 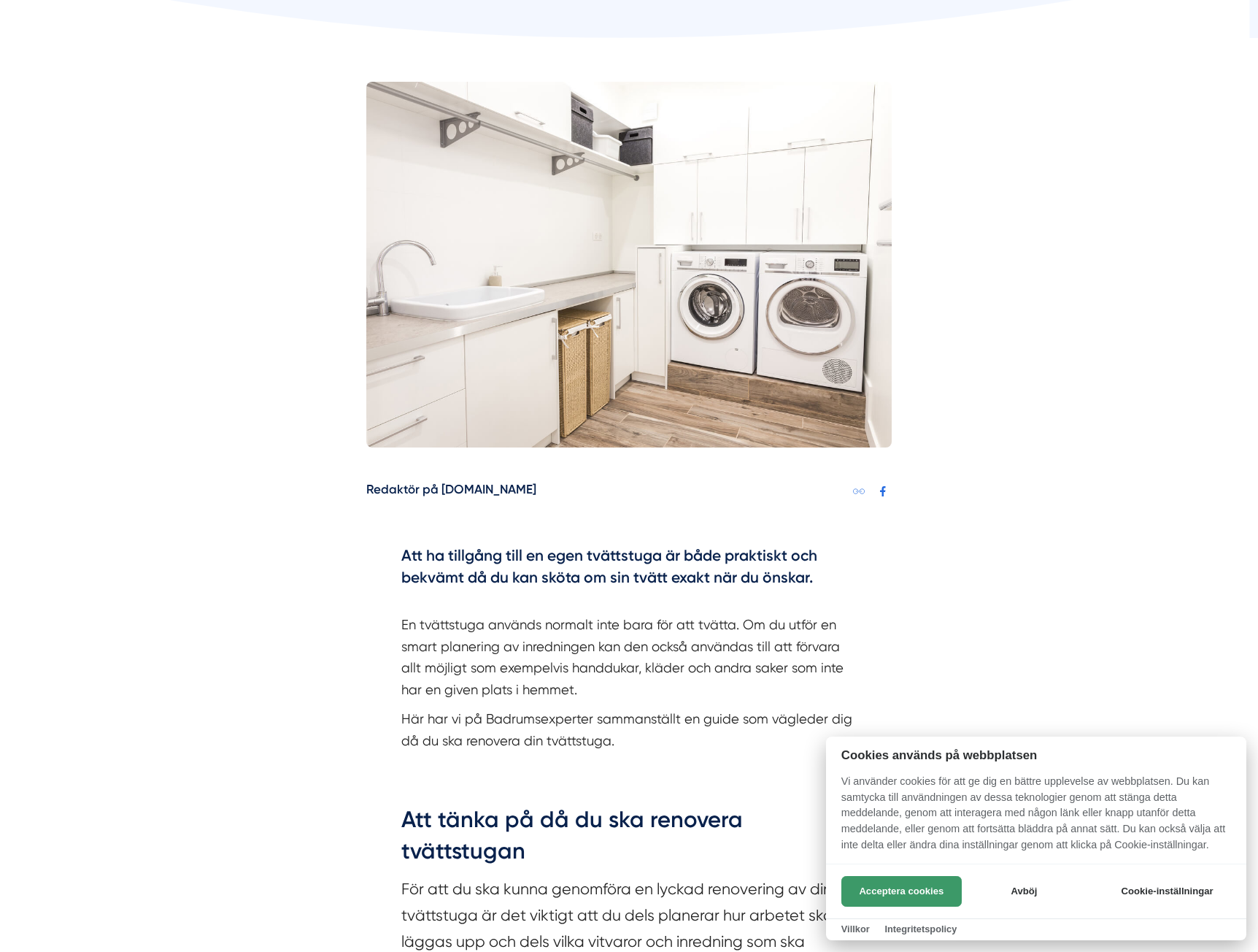 What do you see at coordinates (902, 891) in the screenshot?
I see `button: Acceptera cookies` at bounding box center [902, 891].